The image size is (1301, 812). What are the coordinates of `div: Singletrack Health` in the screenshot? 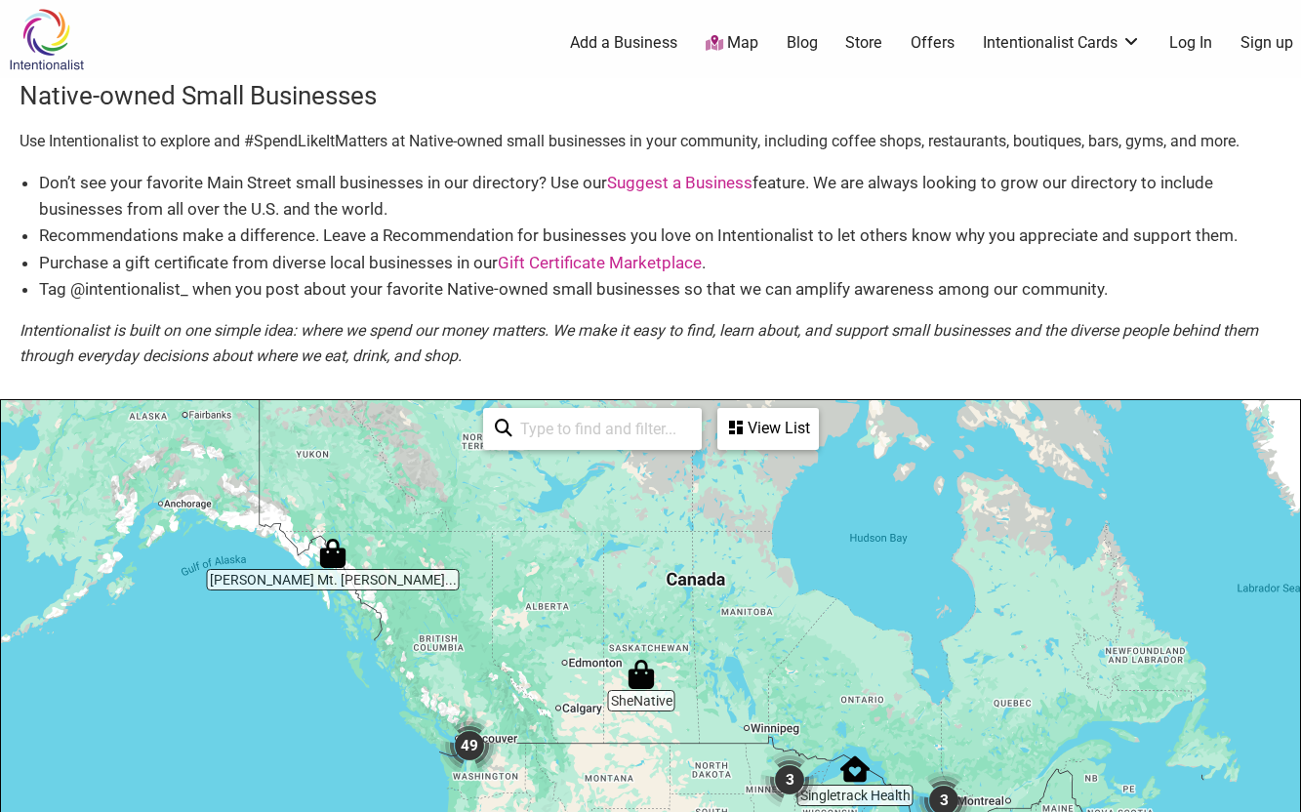 It's located at (855, 769).